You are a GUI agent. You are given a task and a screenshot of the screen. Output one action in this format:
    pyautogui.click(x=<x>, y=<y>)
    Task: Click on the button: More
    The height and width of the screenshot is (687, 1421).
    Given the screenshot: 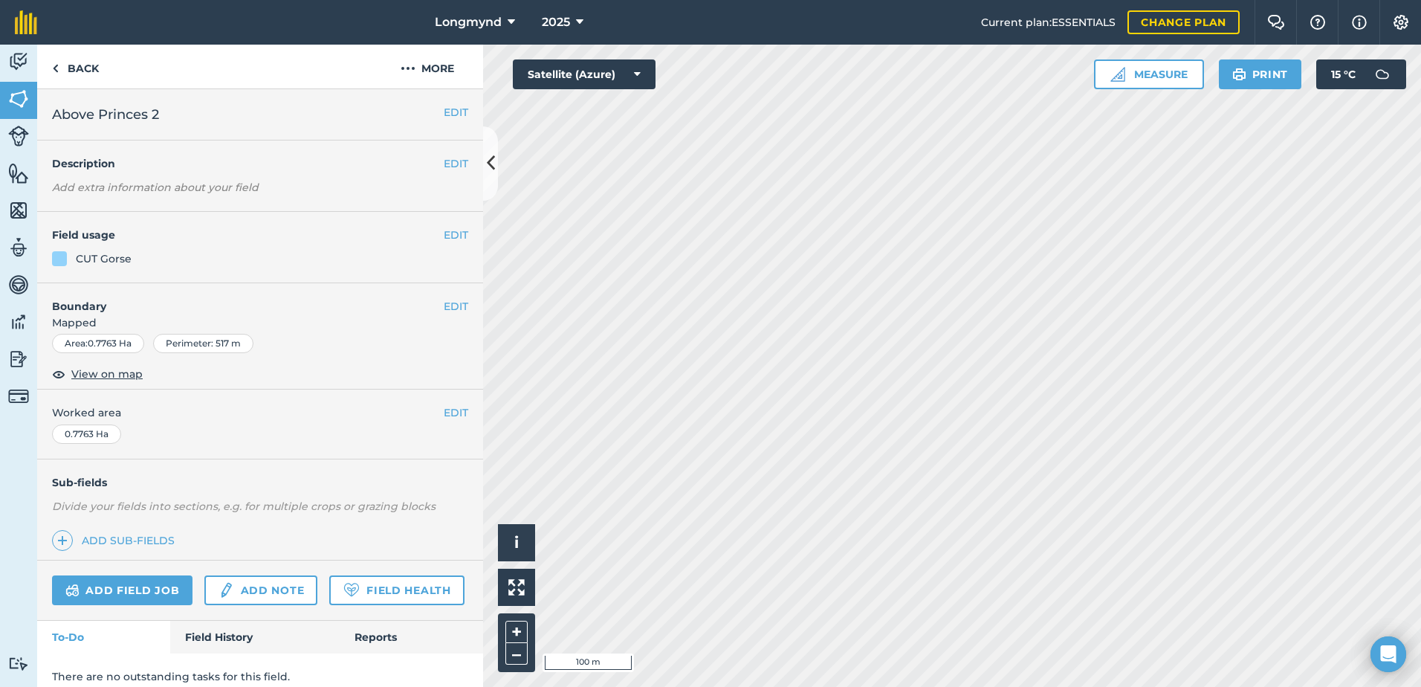 What is the action you would take?
    pyautogui.click(x=427, y=66)
    